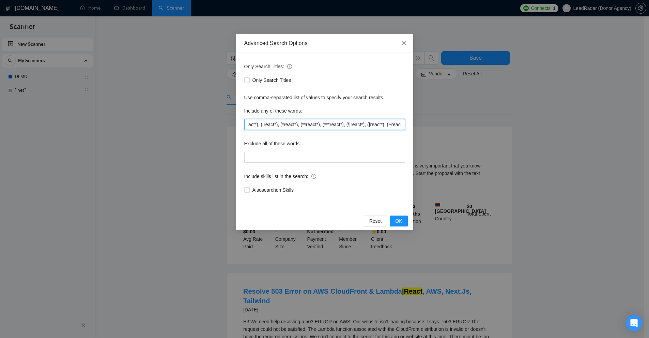 The height and width of the screenshot is (338, 649). Describe the element at coordinates (376, 221) in the screenshot. I see `span: Reset` at that location.